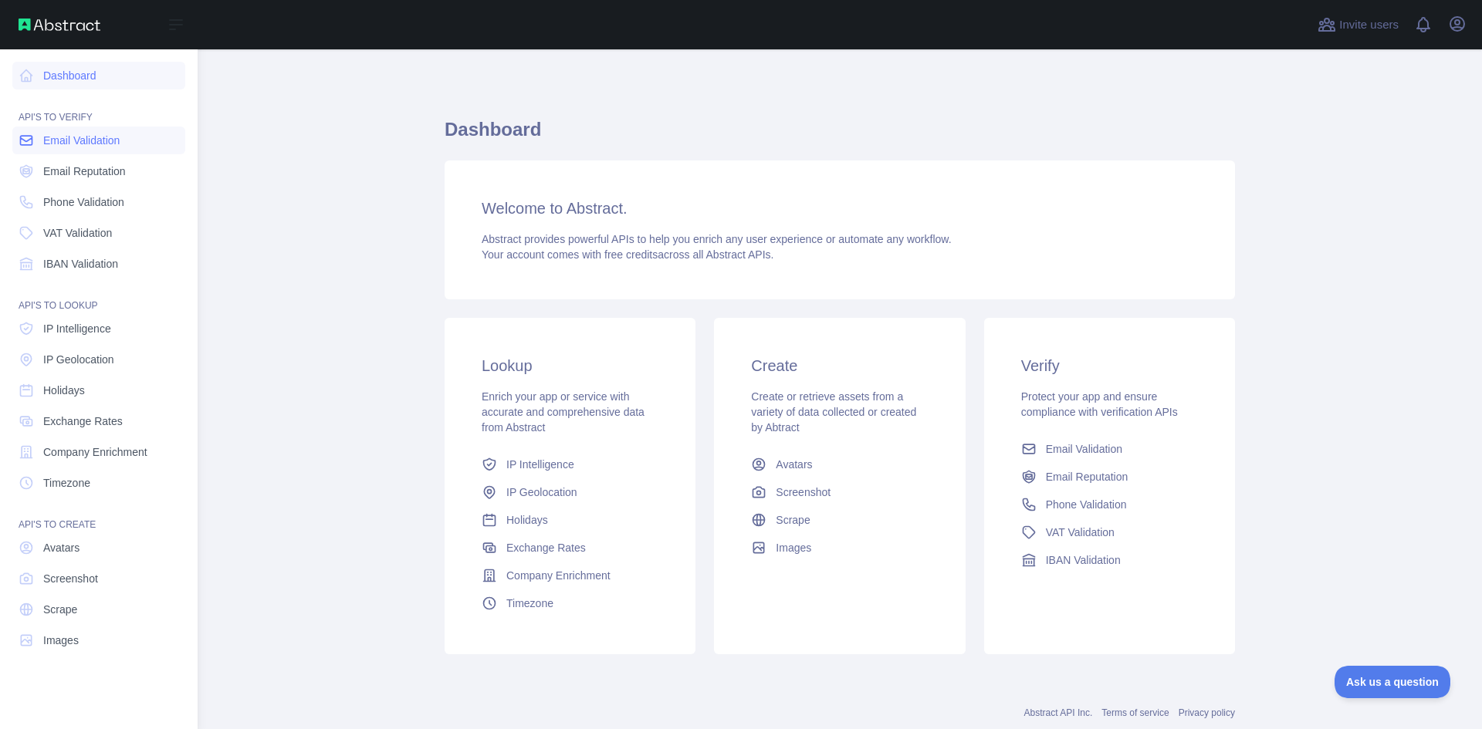  What do you see at coordinates (627, 255) in the screenshot?
I see `span: Your account comes with across all Abstract APIs.` at bounding box center [627, 255].